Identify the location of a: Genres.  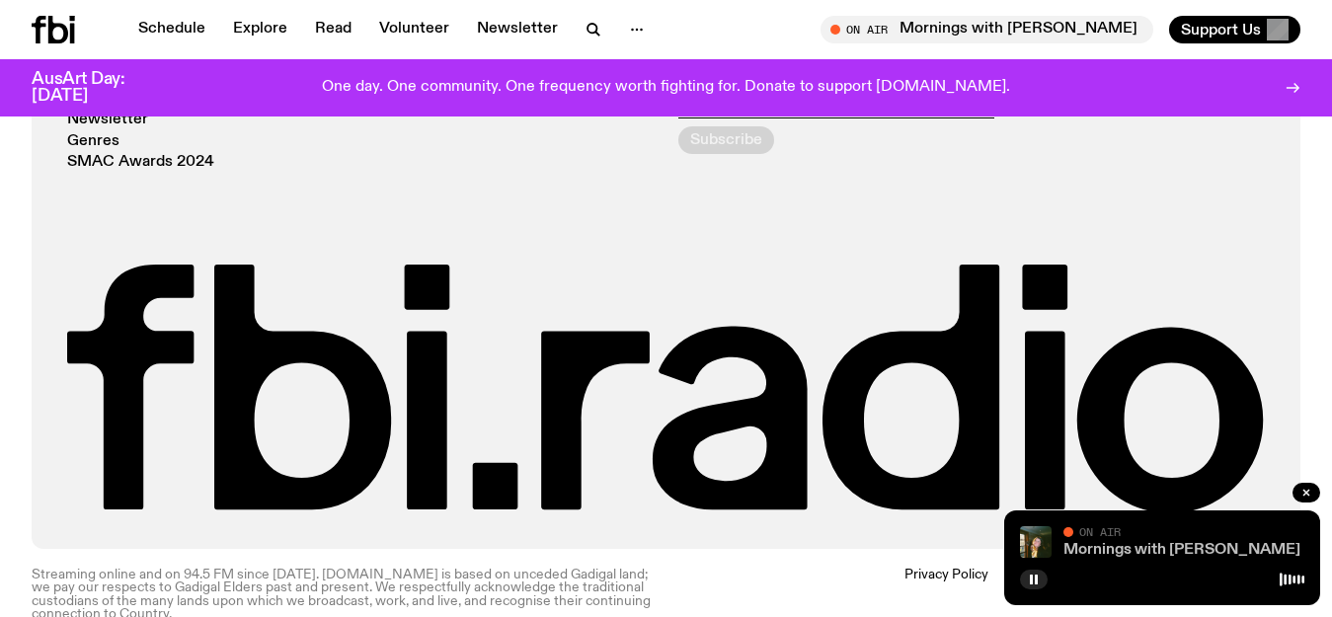
(93, 141).